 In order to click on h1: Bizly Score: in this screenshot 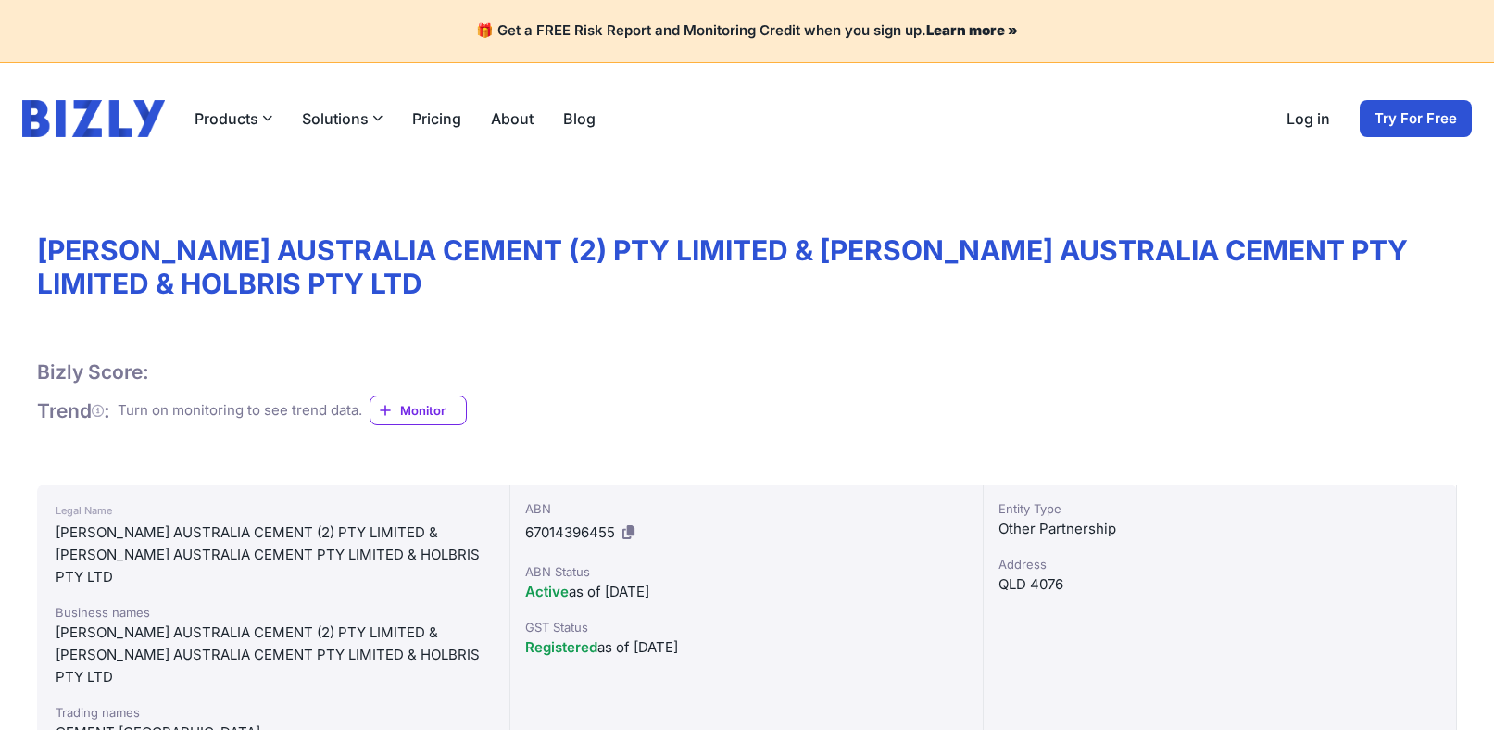, I will do `click(93, 371)`.